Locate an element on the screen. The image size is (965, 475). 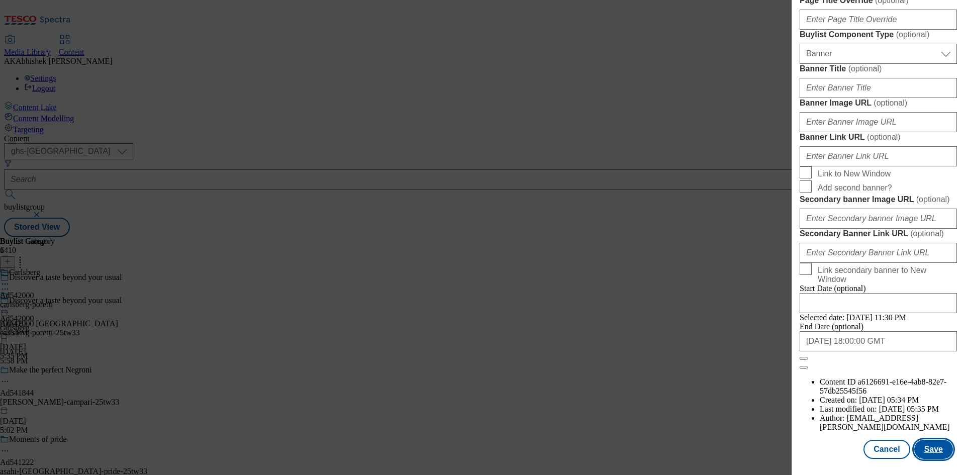
input: Enter Secondary Banner Link URL is located at coordinates (878, 253).